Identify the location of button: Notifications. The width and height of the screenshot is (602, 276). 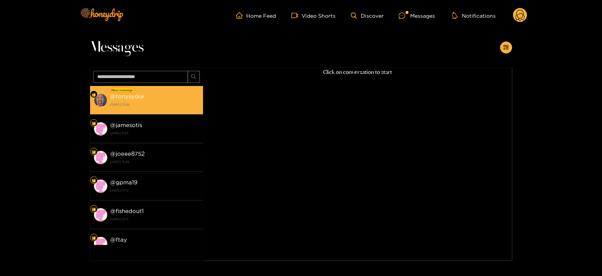
(474, 15).